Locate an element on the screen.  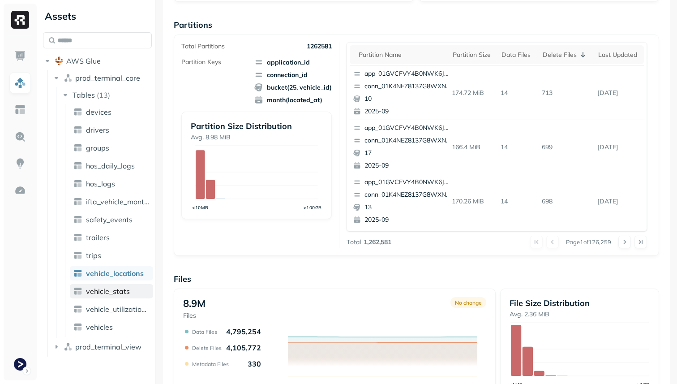
p: 8.9M is located at coordinates (194, 303).